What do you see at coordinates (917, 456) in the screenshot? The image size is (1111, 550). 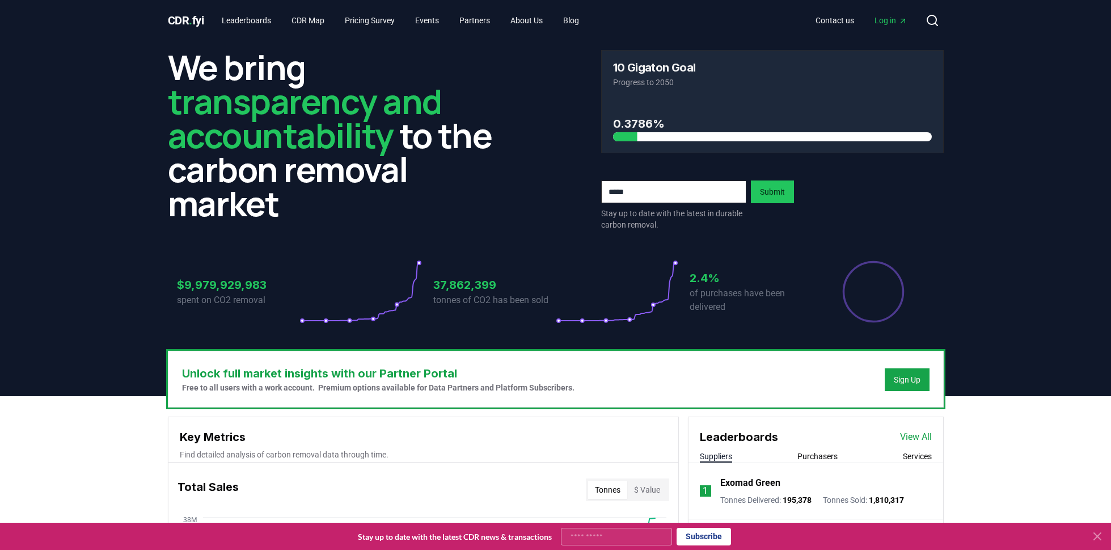 I see `button: Services` at bounding box center [917, 456].